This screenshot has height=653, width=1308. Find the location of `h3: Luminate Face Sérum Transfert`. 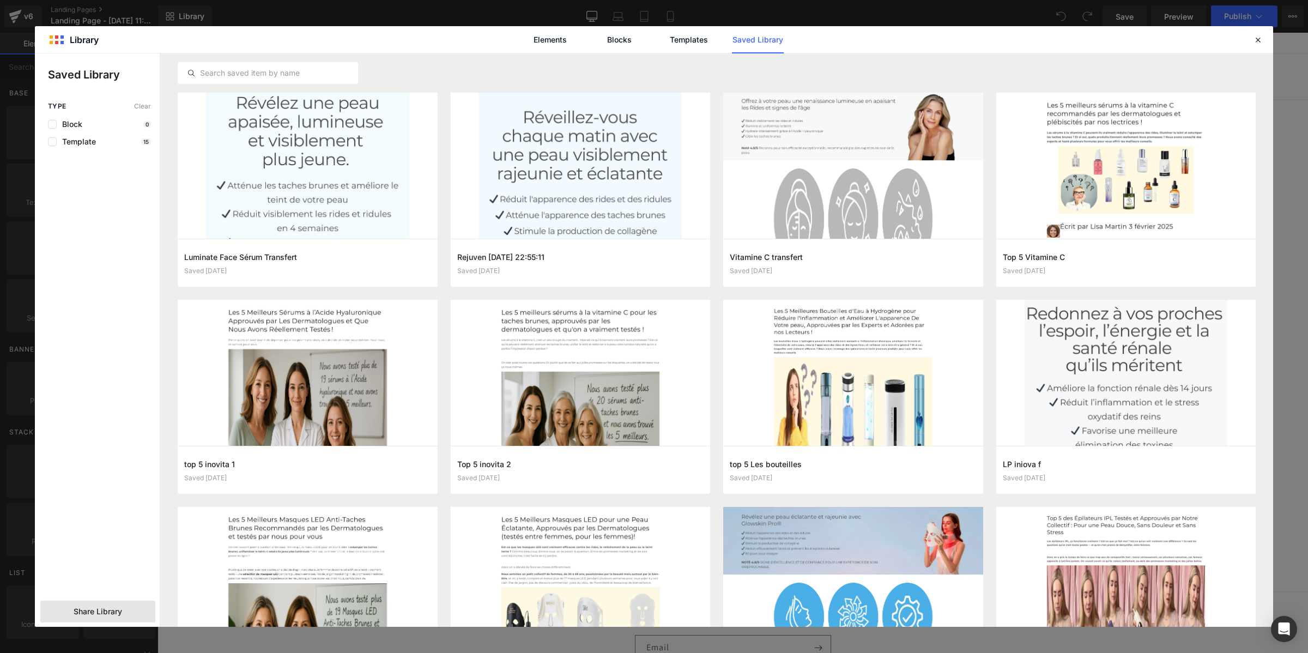

h3: Luminate Face Sérum Transfert is located at coordinates (307, 257).